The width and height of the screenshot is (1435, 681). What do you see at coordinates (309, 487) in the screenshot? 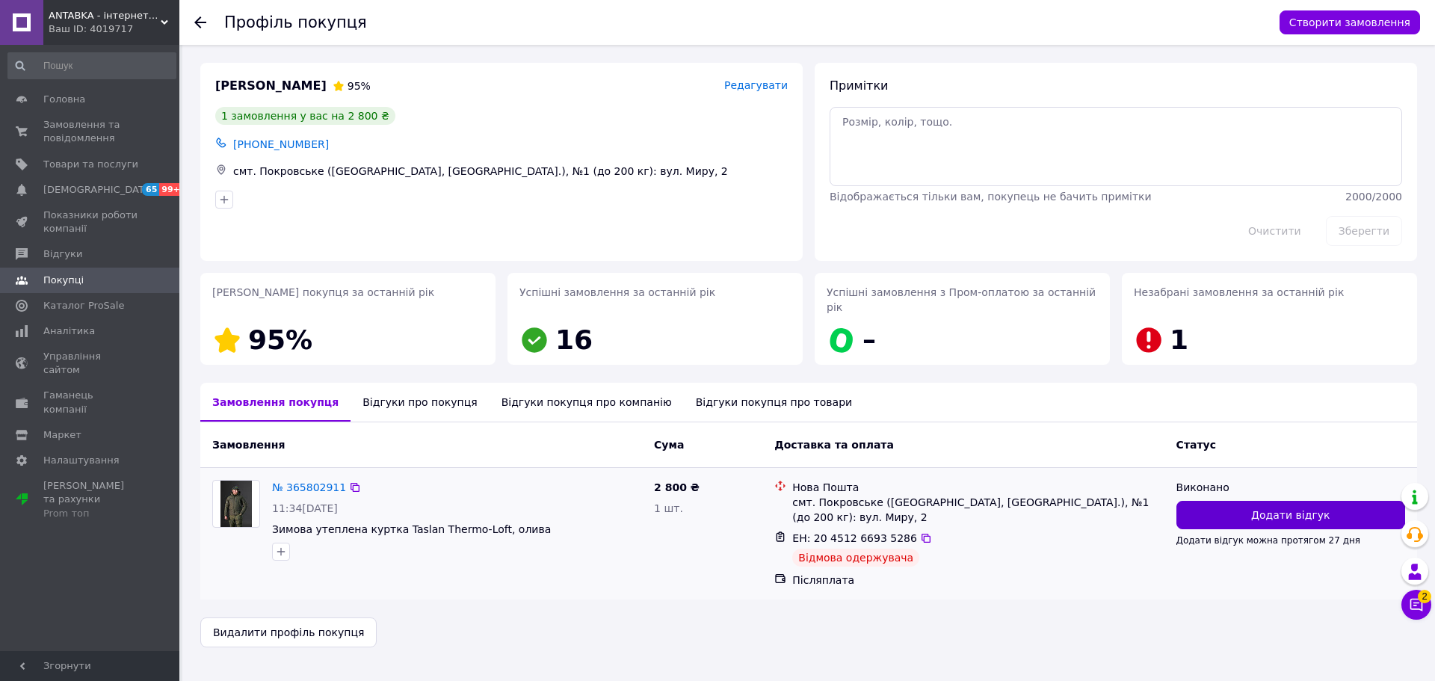
I see `a: № 365802911` at bounding box center [309, 487].